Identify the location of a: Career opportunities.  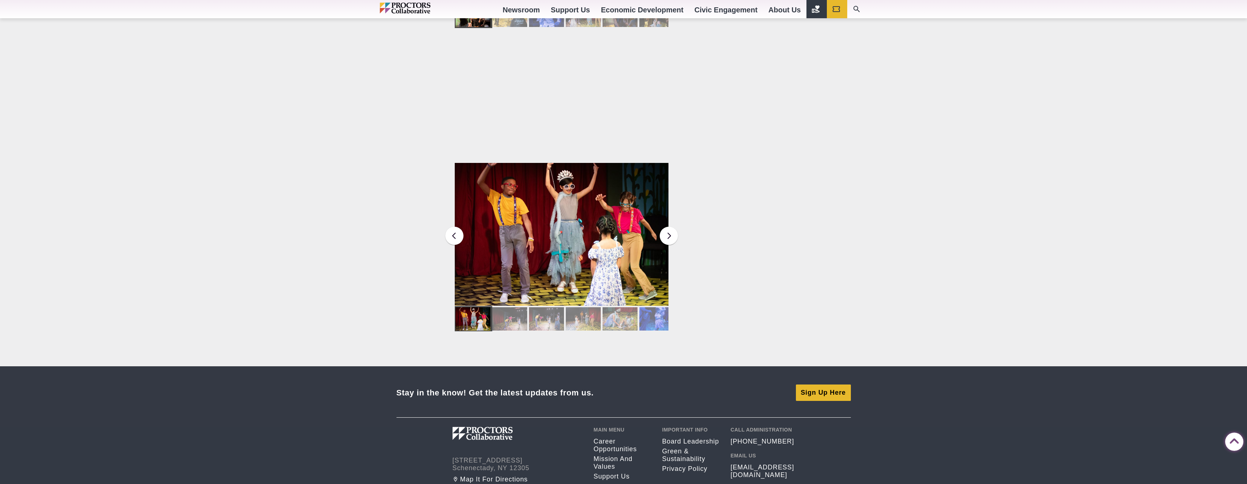
(622, 445).